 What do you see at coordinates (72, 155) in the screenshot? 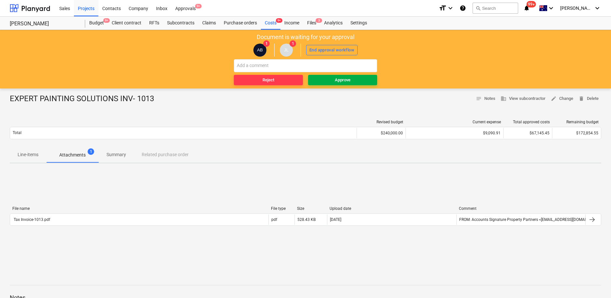
I see `p: Attachments` at bounding box center [72, 155].